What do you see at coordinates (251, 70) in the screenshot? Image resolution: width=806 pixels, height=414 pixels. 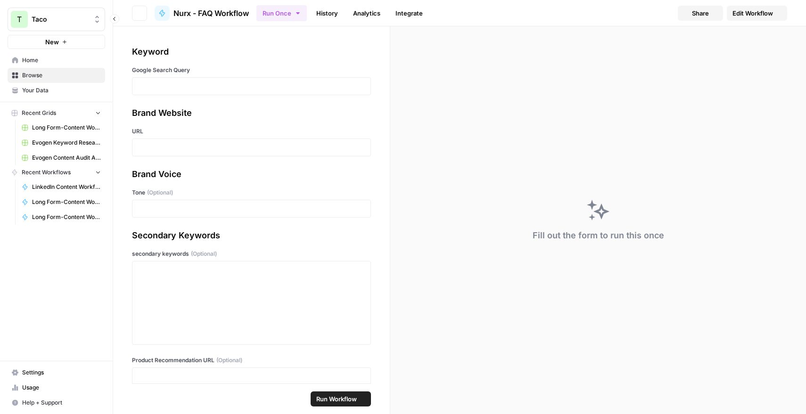 I see `label: Google Search Query` at bounding box center [251, 70].